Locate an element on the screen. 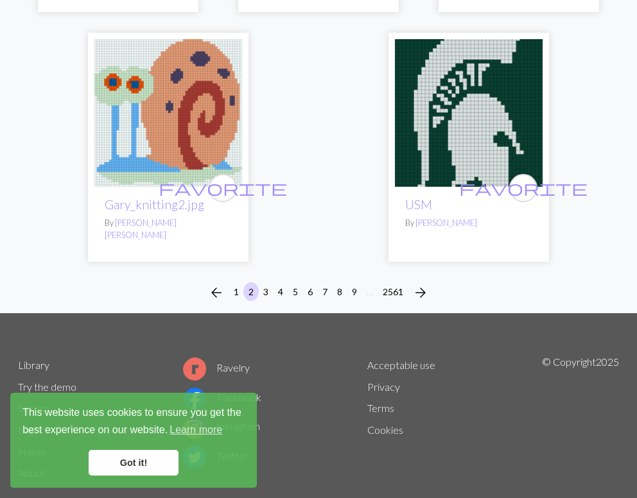 The image size is (637, 498). span: This website uses cookies to ensure you get the best experience on our website. is located at coordinates (134, 423).